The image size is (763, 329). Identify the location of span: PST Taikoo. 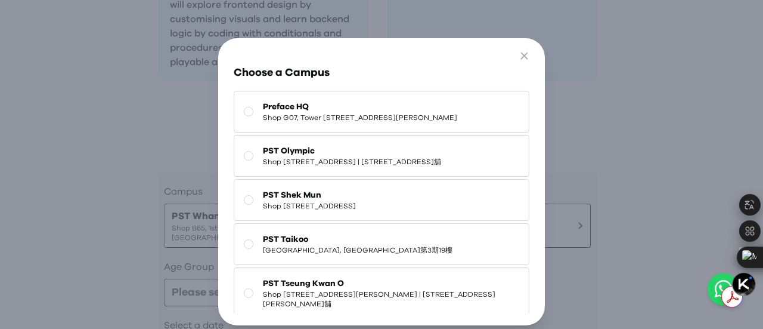
(358, 239).